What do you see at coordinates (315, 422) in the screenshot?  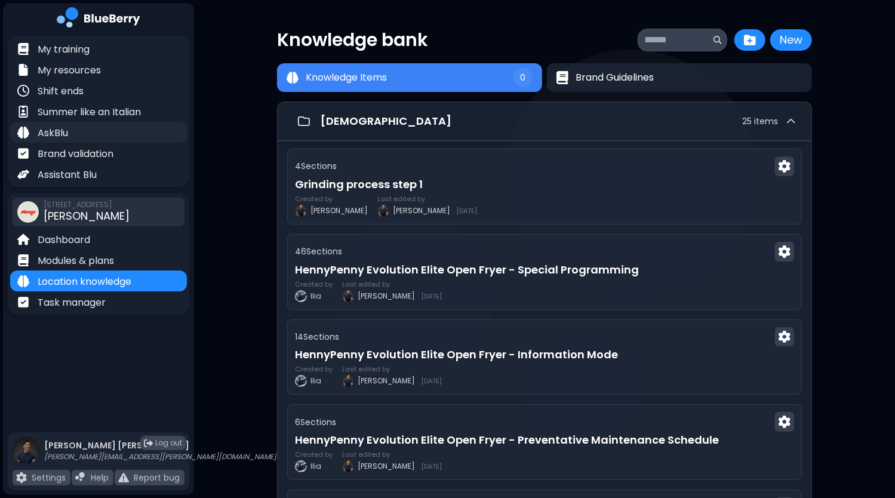 I see `p: 6 Section s` at bounding box center [315, 422].